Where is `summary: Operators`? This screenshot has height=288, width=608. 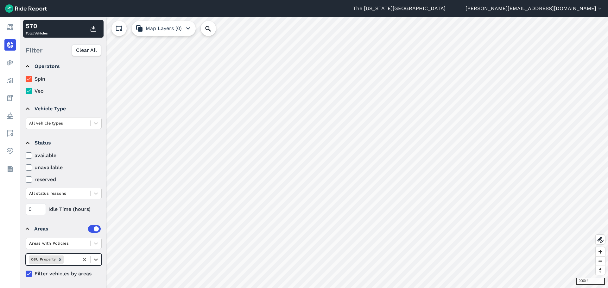
summary: Operators is located at coordinates (63, 66).